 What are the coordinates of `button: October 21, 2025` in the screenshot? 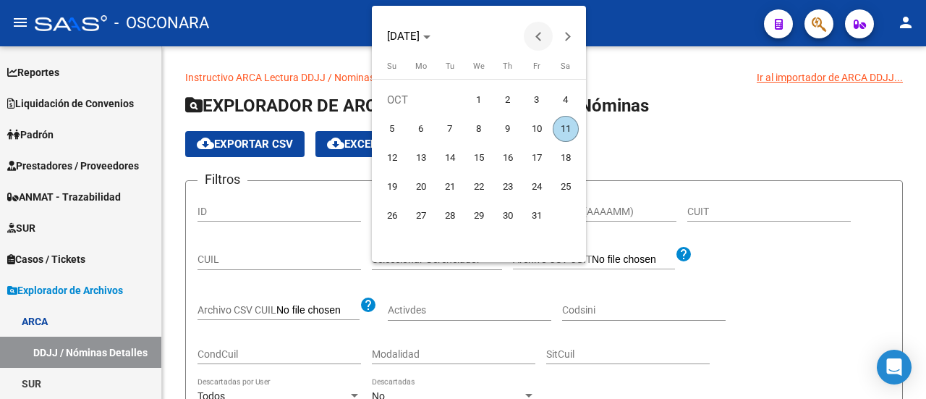 It's located at (450, 187).